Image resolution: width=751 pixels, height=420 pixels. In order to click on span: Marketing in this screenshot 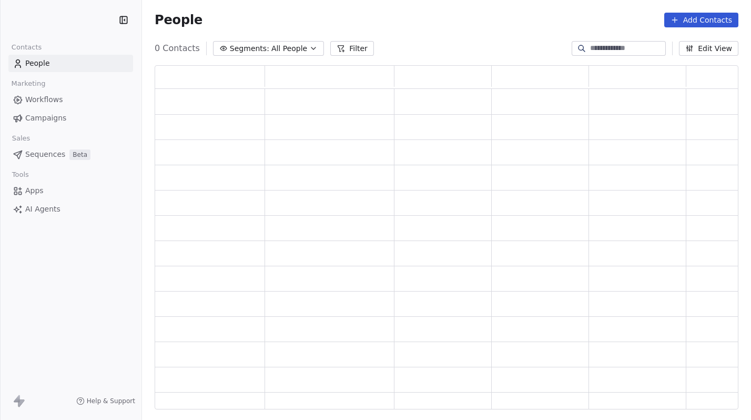, I will do `click(28, 84)`.